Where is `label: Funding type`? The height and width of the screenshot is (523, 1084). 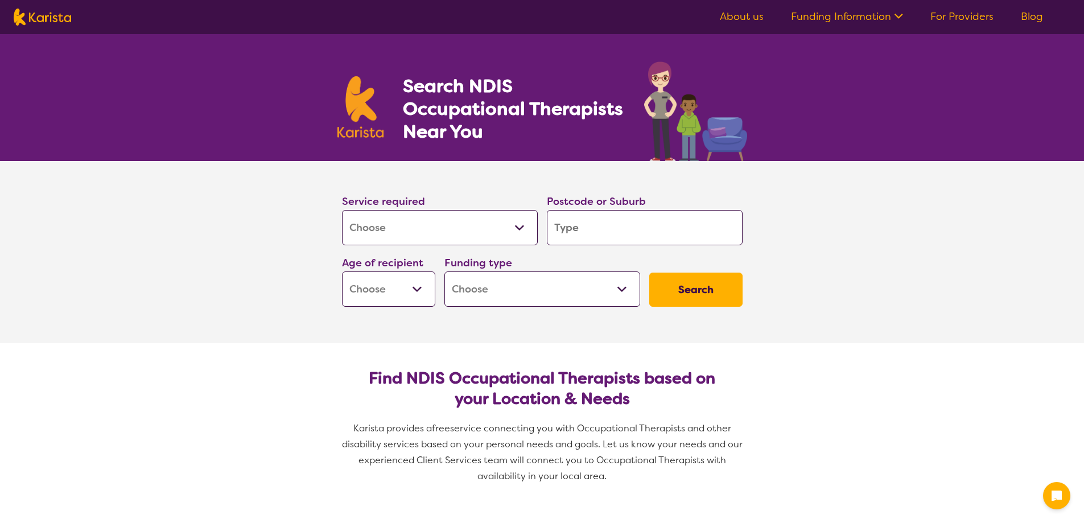 label: Funding type is located at coordinates (478, 263).